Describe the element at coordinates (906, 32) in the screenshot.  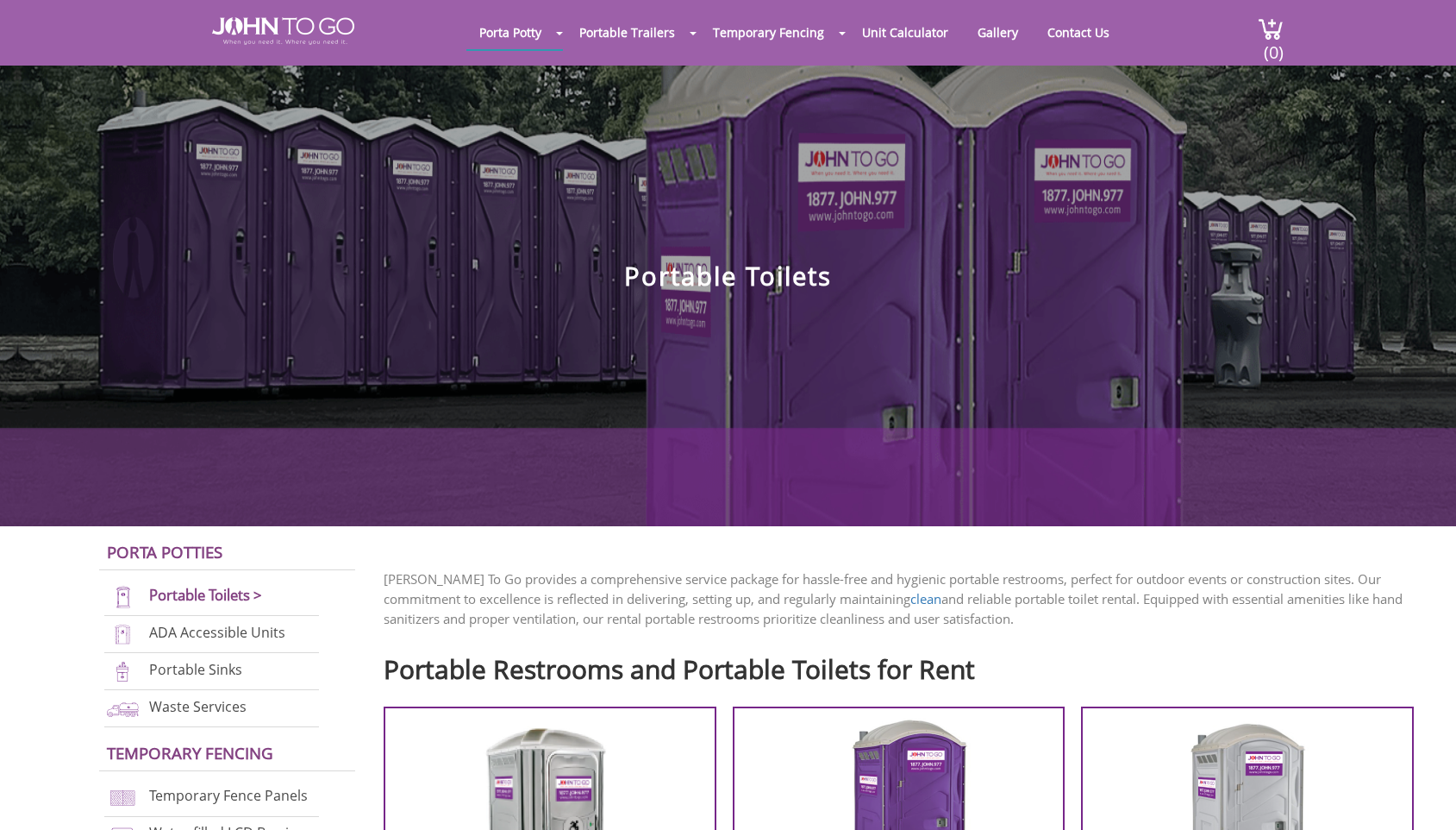
I see `a: Unit Calculator` at that location.